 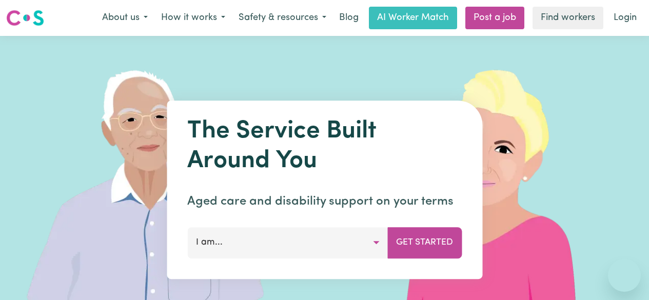 I want to click on h1: The Service Built Around You, so click(x=324, y=146).